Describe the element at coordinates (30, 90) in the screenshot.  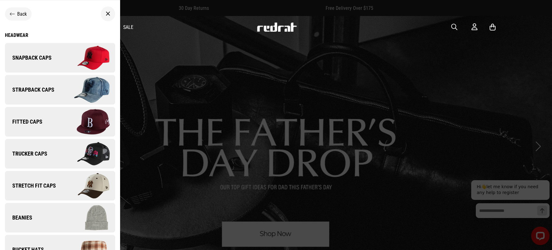
I see `span: Strapback Caps` at that location.